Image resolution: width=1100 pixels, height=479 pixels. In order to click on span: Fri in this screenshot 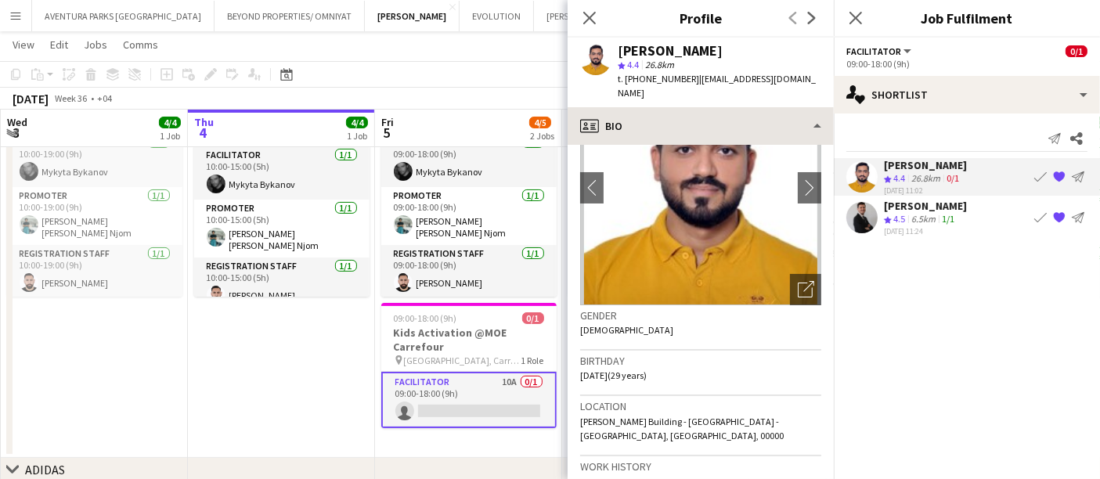, I will do `click(388, 122)`.